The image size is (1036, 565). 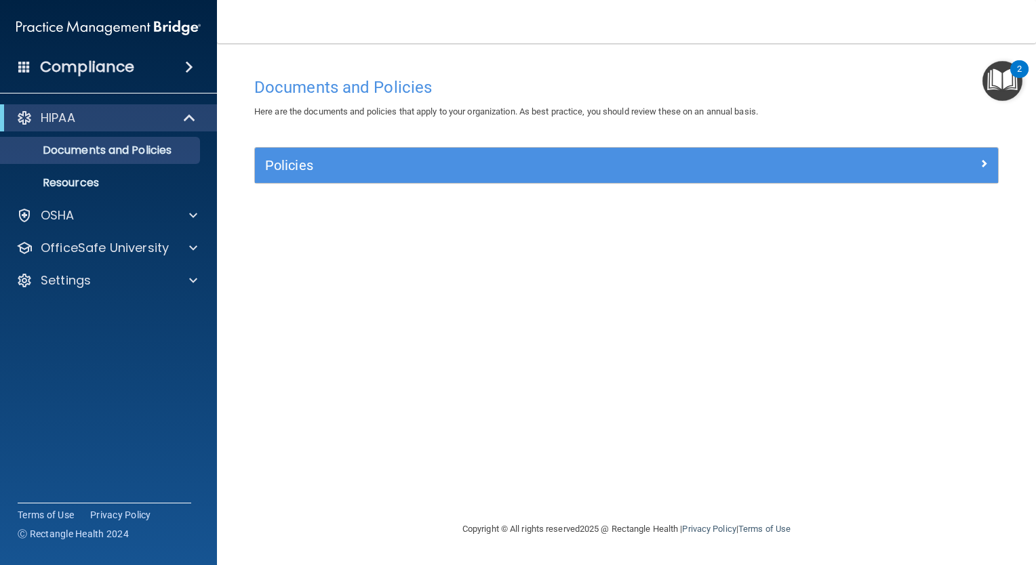 What do you see at coordinates (1019, 78) in the screenshot?
I see `div: 2` at bounding box center [1019, 78].